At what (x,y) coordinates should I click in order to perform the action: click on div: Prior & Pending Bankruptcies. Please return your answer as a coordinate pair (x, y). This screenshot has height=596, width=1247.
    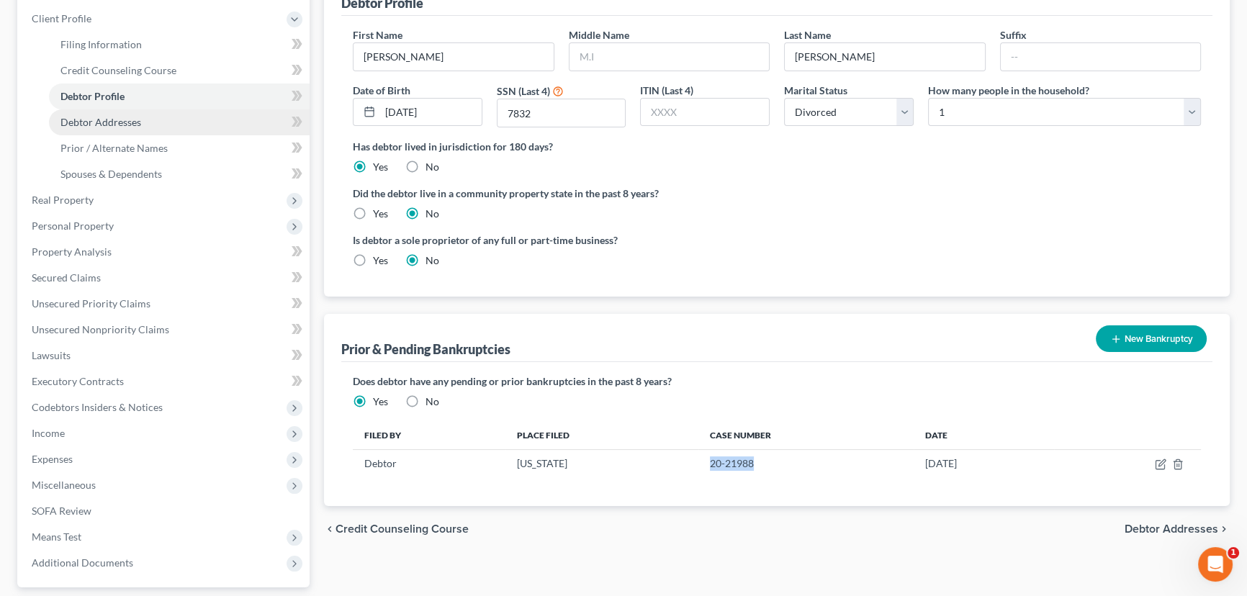
    Looking at the image, I should click on (426, 349).